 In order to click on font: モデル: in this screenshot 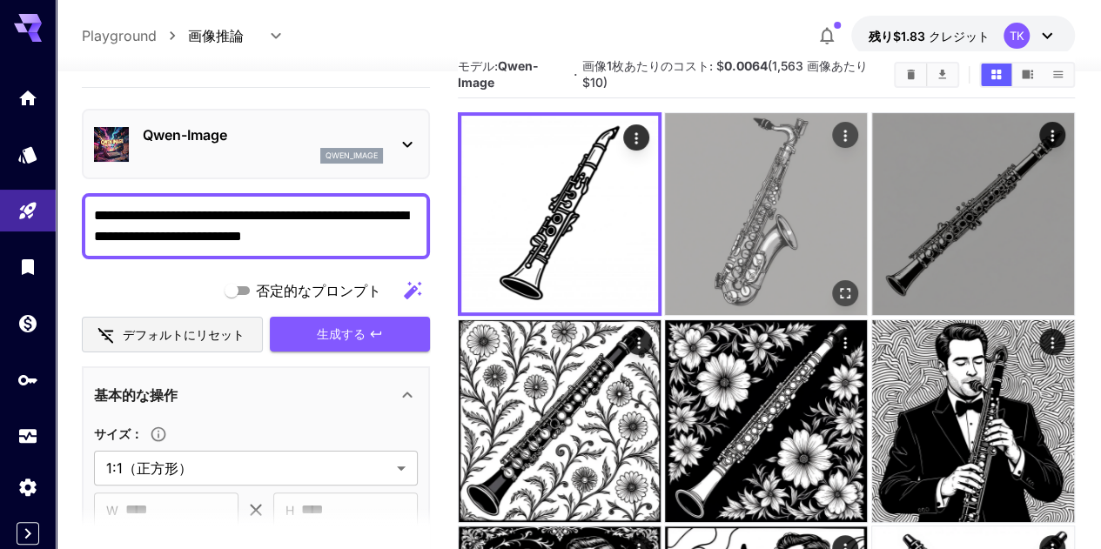, I will do `click(478, 65)`.